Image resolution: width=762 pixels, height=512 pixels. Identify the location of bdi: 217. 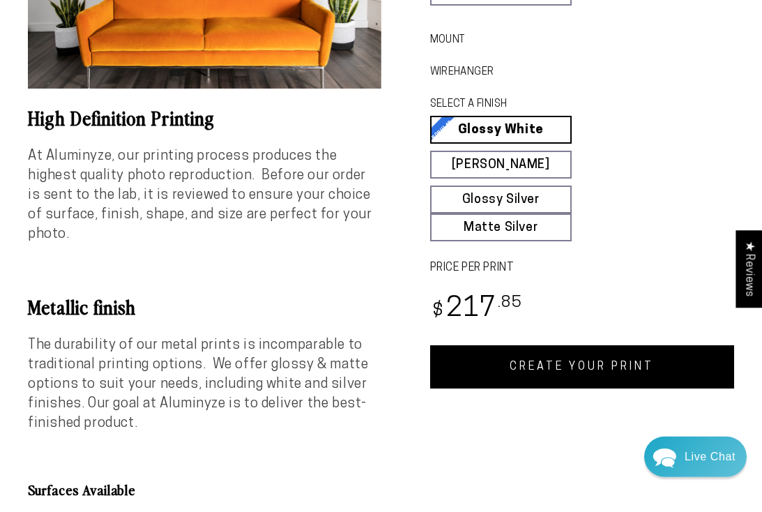
(476, 309).